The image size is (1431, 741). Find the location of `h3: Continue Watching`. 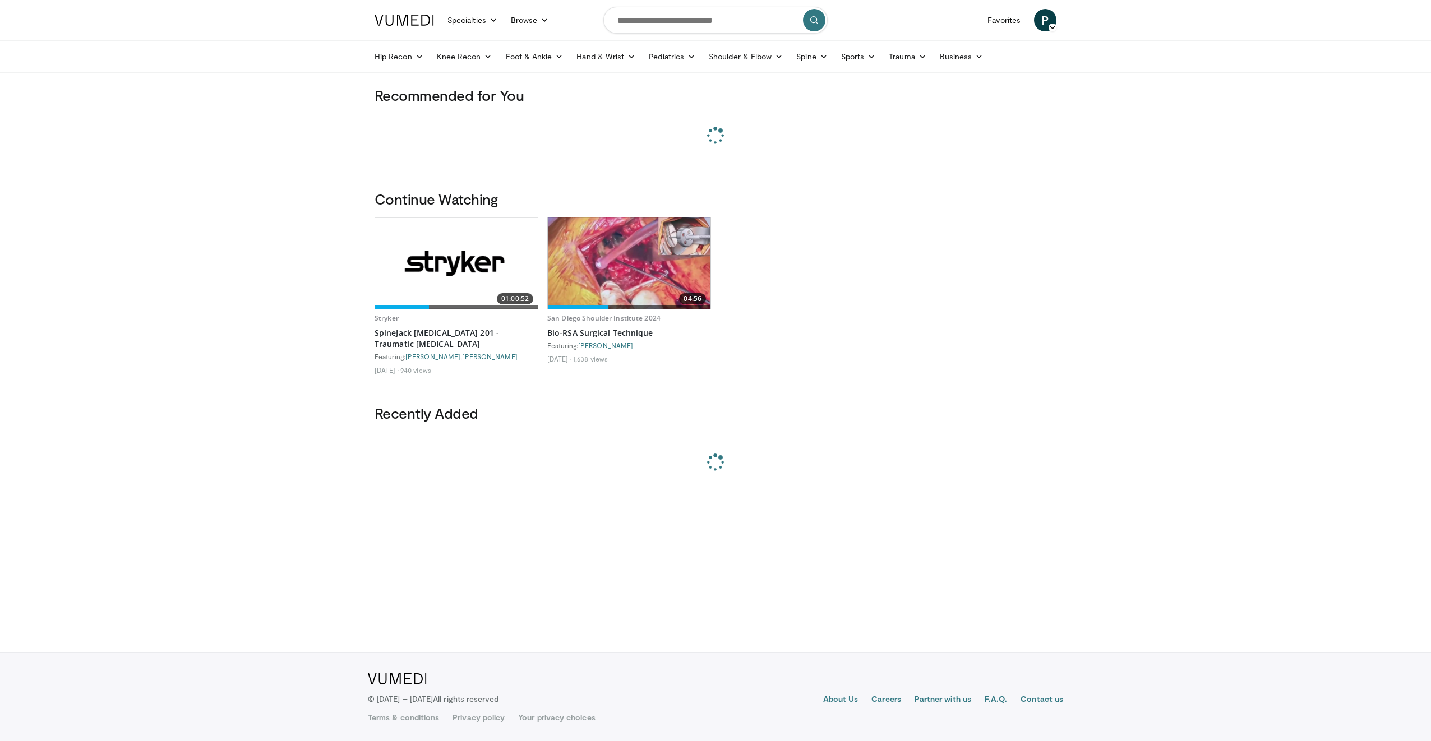

h3: Continue Watching is located at coordinates (715, 199).